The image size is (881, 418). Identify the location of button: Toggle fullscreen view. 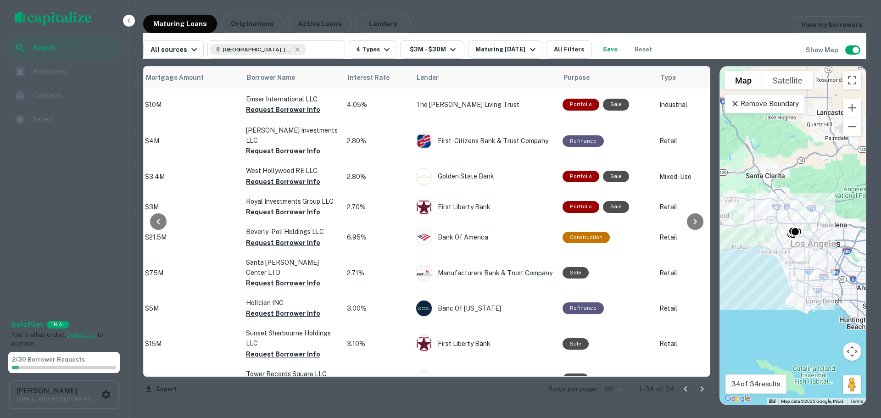
(853, 80).